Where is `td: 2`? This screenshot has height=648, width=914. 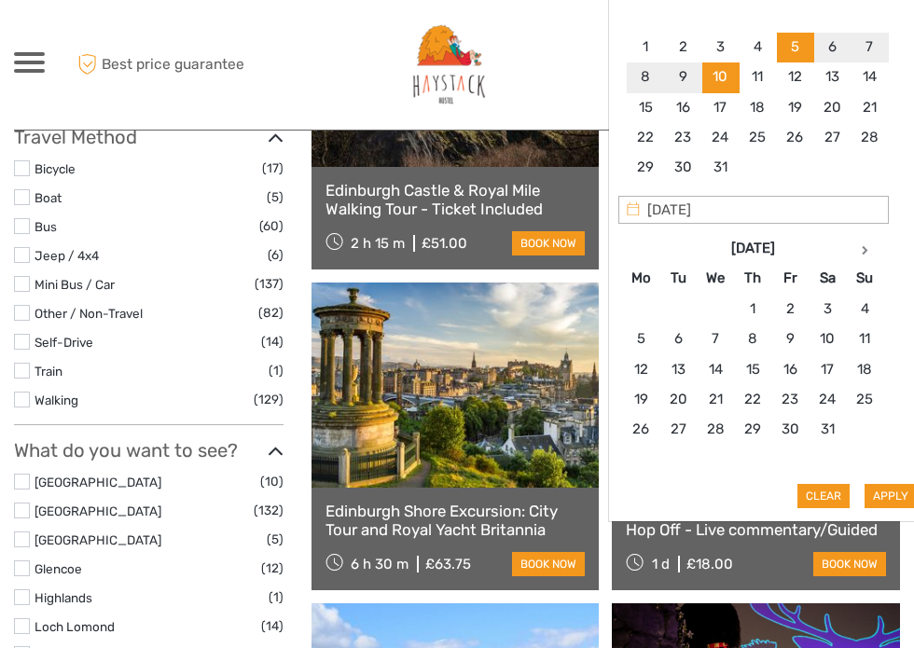 td: 2 is located at coordinates (790, 309).